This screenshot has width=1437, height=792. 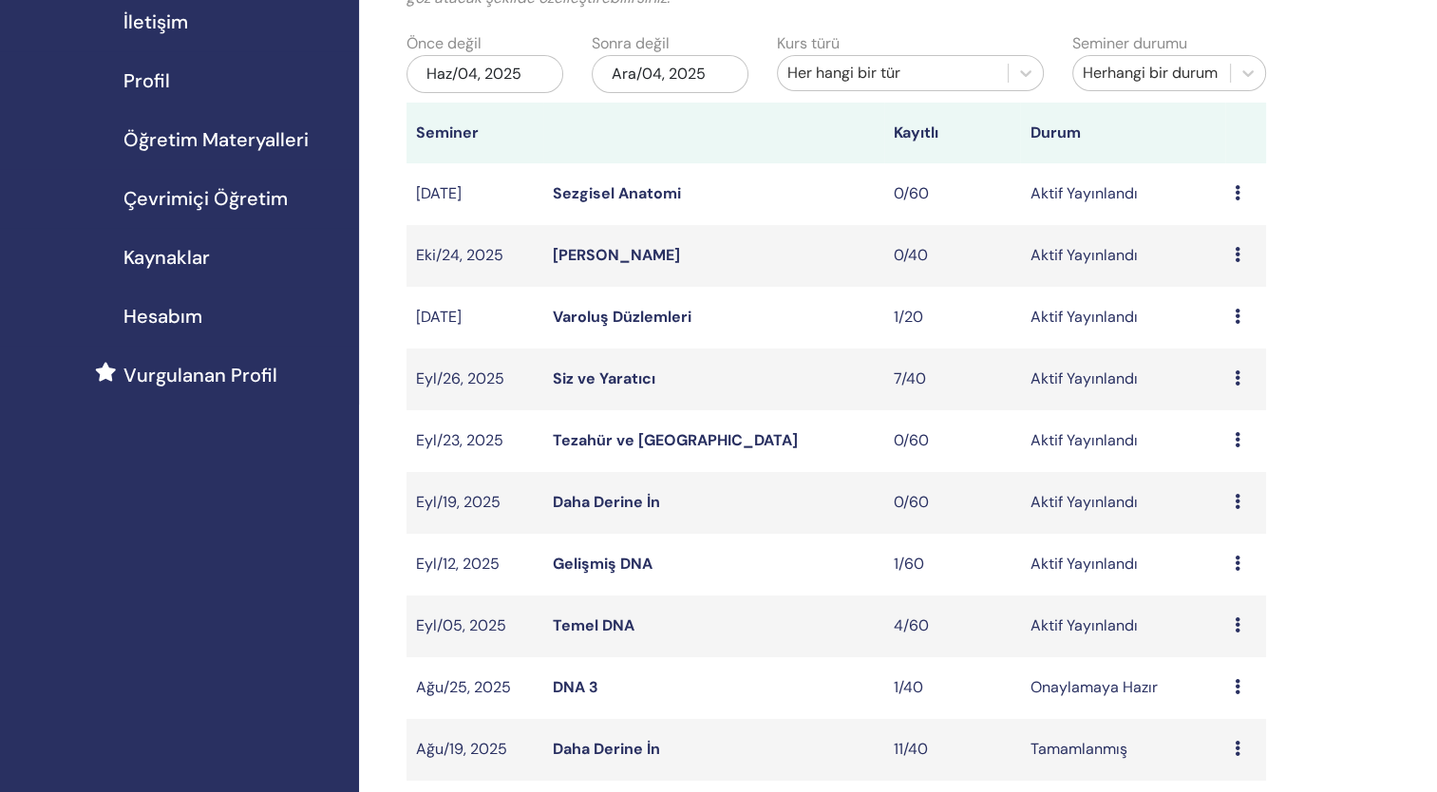 What do you see at coordinates (622, 316) in the screenshot?
I see `a: Varoluş Düzlemleri` at bounding box center [622, 316].